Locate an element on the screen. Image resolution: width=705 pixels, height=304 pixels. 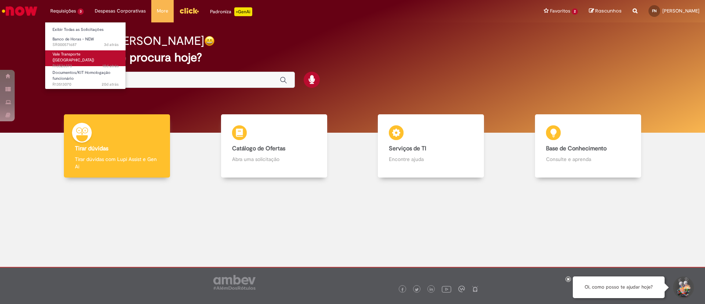
a: Serviços de TI Encontre ajuda is located at coordinates (431, 146).